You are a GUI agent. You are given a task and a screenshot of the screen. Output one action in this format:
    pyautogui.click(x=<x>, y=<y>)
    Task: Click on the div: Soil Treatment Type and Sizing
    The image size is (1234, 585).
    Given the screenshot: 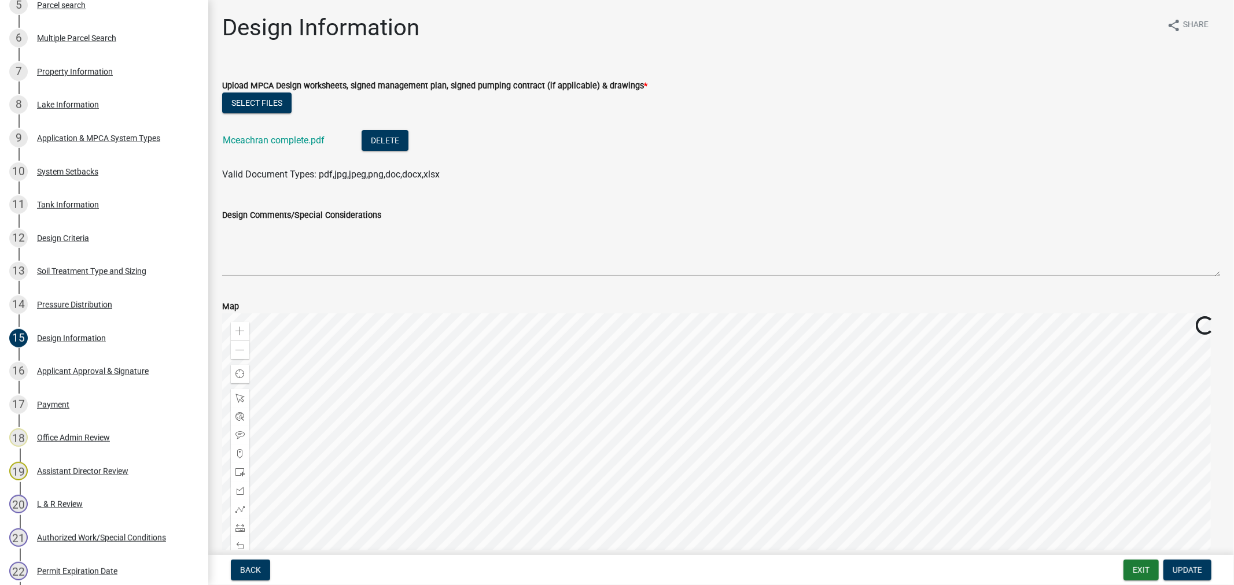 What is the action you would take?
    pyautogui.click(x=91, y=271)
    